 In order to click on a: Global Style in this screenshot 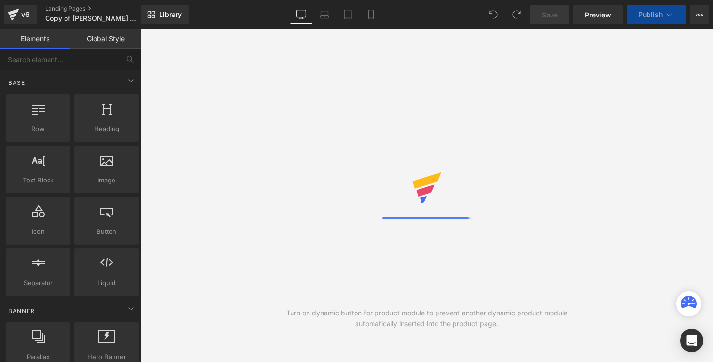, I will do `click(105, 39)`.